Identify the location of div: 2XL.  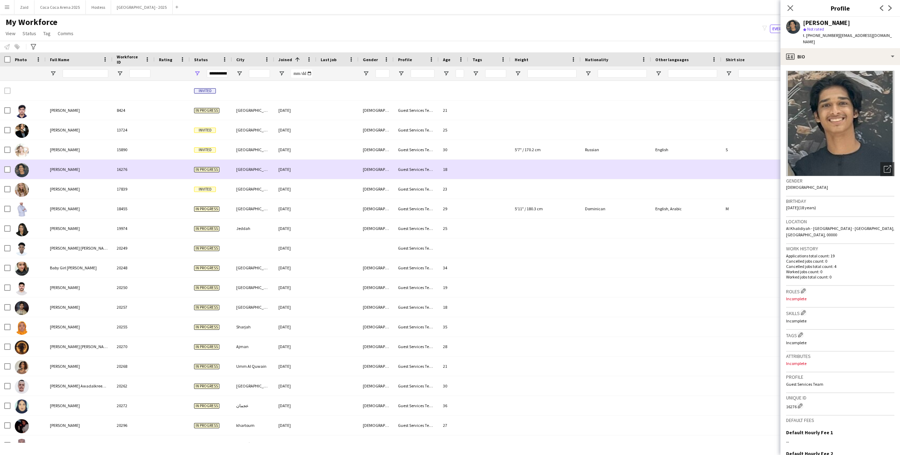
(757, 445).